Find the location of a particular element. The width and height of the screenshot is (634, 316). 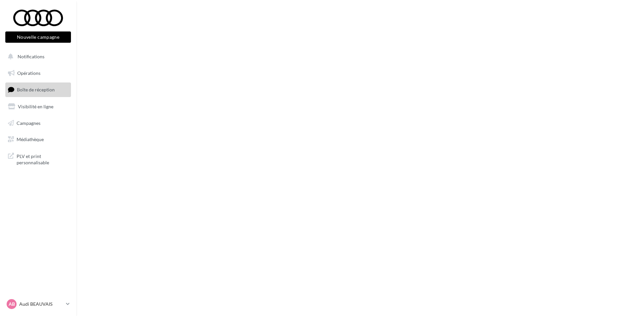

p: Audi BEAUVAIS is located at coordinates (41, 304).